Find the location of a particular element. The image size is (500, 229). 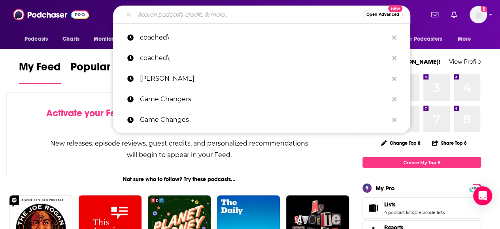

div: New releases, episode reviews, guest credits, and personalized recommendations will begin to appe... is located at coordinates (179, 149).